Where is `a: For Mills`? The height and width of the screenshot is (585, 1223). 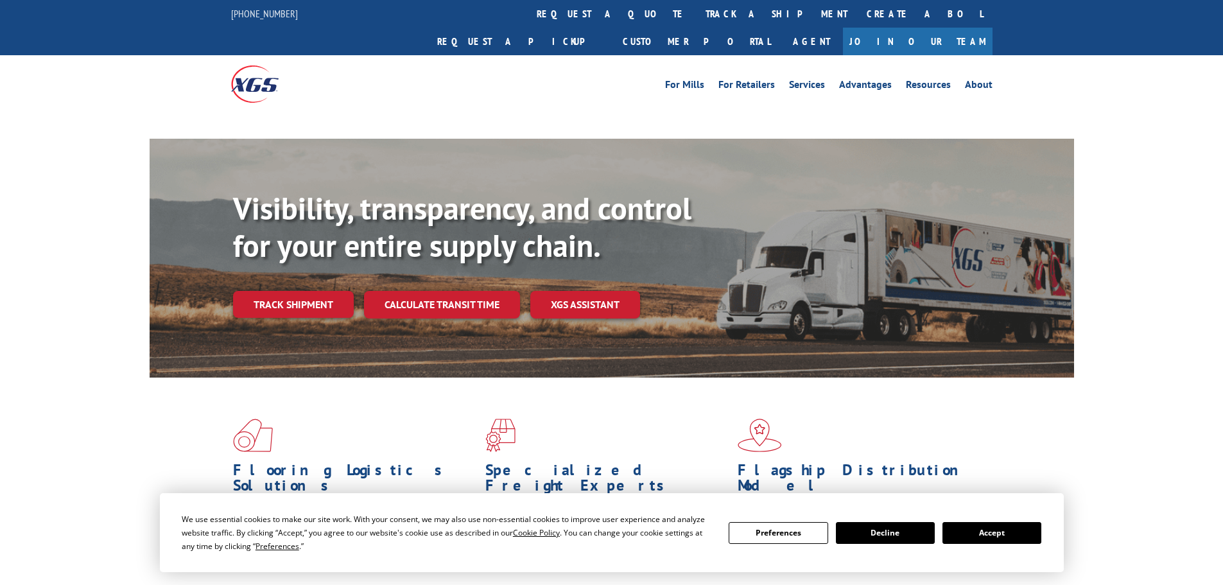
a: For Mills is located at coordinates (685, 87).